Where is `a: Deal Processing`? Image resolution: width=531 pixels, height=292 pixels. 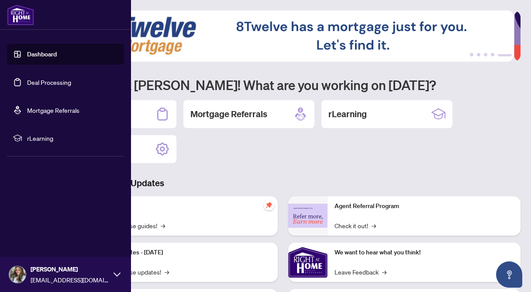
a: Deal Processing is located at coordinates (49, 82).